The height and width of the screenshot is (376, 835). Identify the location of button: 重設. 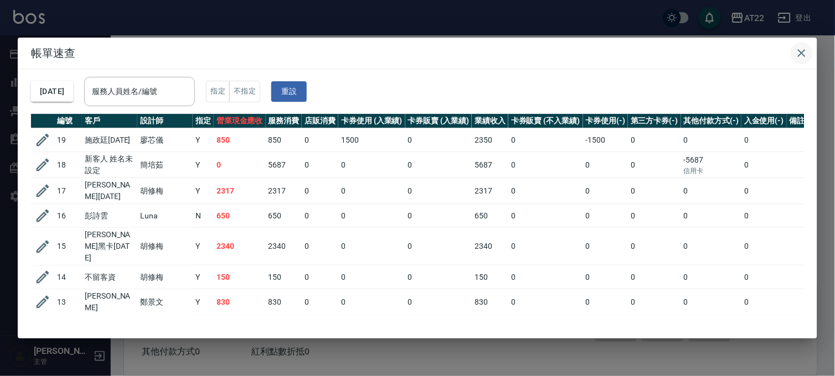
(289, 91).